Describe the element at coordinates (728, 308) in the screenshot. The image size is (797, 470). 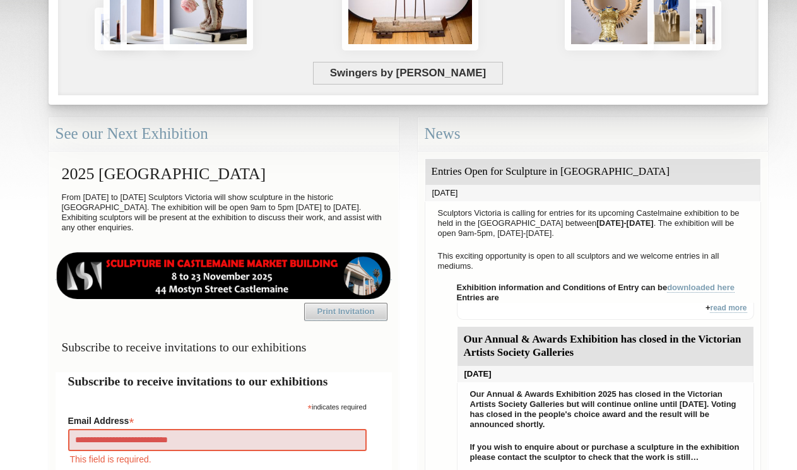
I see `a: read more` at that location.